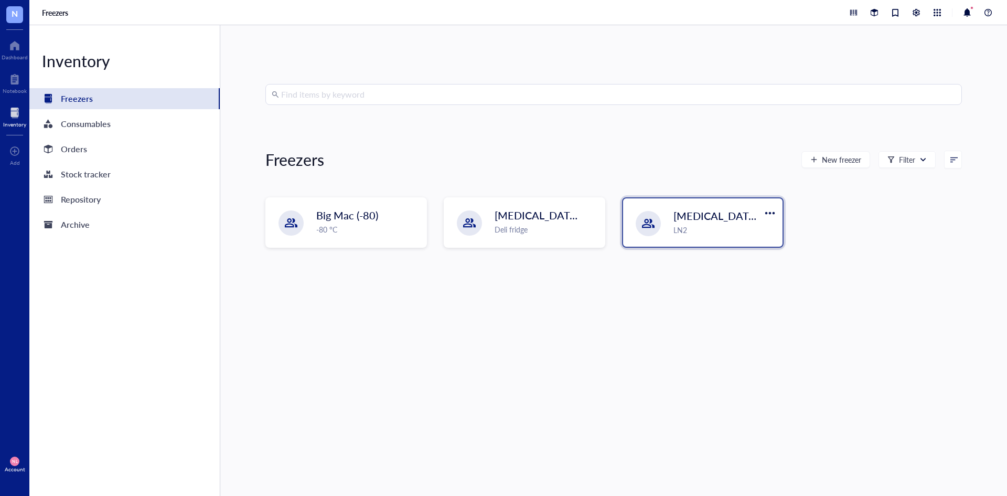 The height and width of the screenshot is (496, 1007). Describe the element at coordinates (907, 159) in the screenshot. I see `div: Filter` at that location.